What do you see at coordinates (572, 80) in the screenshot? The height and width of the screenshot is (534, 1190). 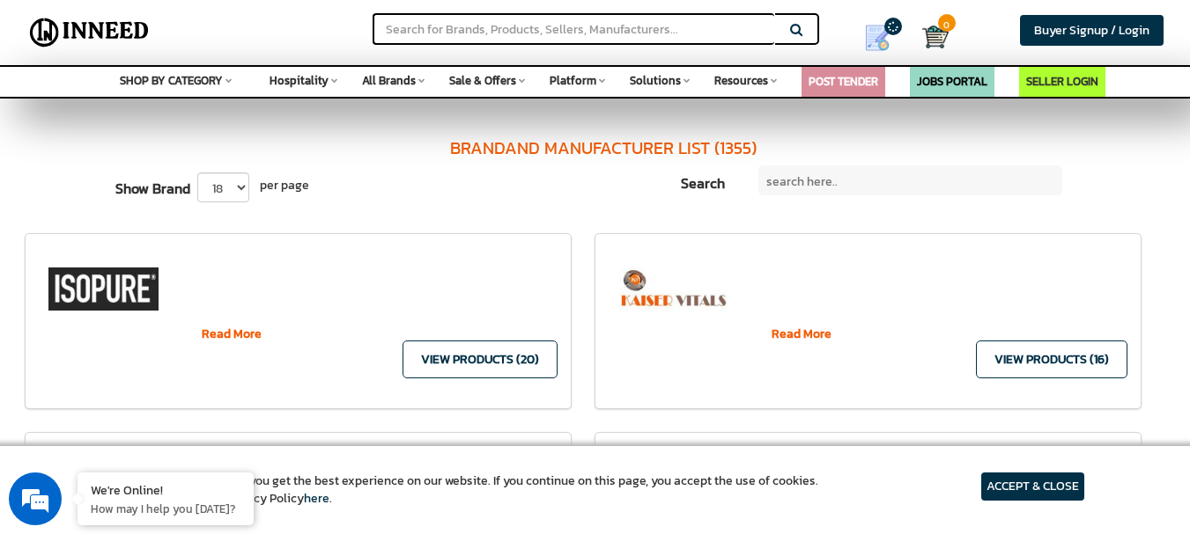 I see `span: Platform` at bounding box center [572, 80].